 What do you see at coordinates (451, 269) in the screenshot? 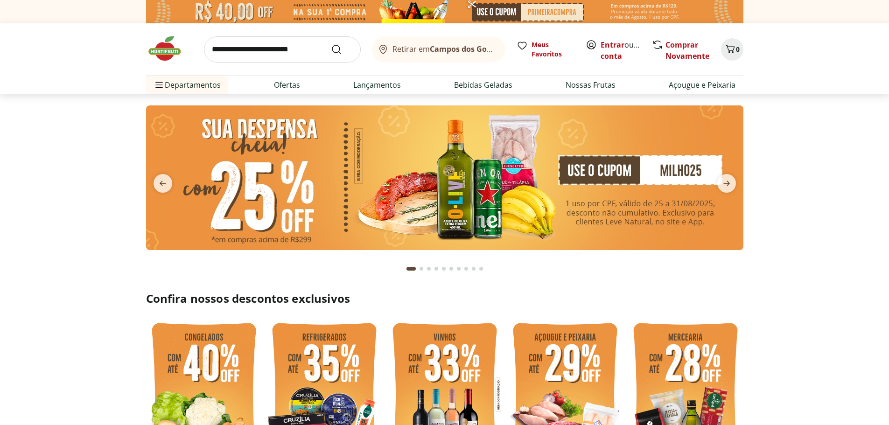
I see `button: Go to page 6 from fs-carousel` at bounding box center [451, 269].